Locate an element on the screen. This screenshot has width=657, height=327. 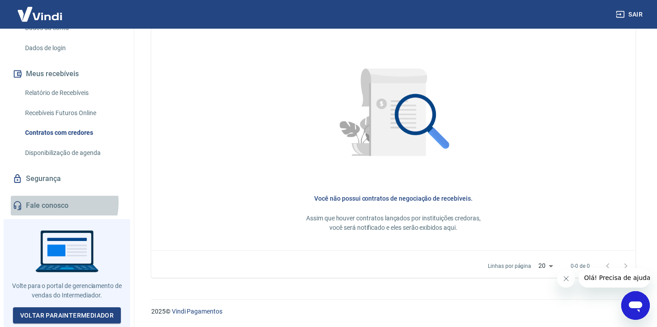
a: Recebíveis Futuros Online is located at coordinates (72, 113).